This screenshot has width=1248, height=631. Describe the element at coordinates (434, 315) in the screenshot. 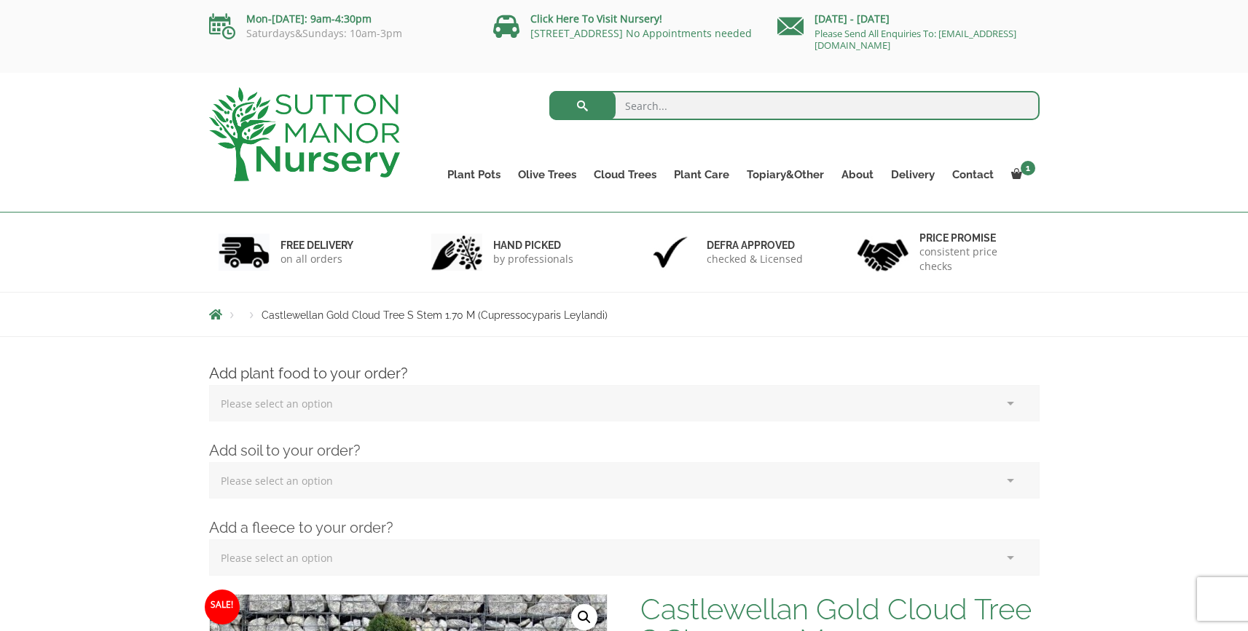

I see `span: Castlewellan Gold Cloud Tree S Stem 1.70 M (Cupressocyparis Leylandi)` at that location.